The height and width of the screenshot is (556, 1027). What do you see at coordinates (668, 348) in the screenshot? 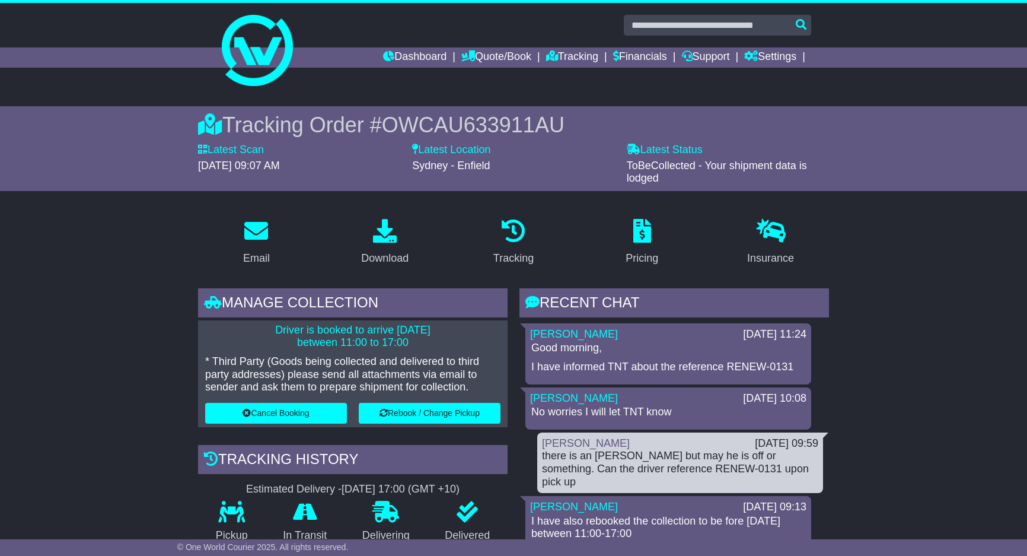
I see `p: Good morning,` at bounding box center [668, 348].